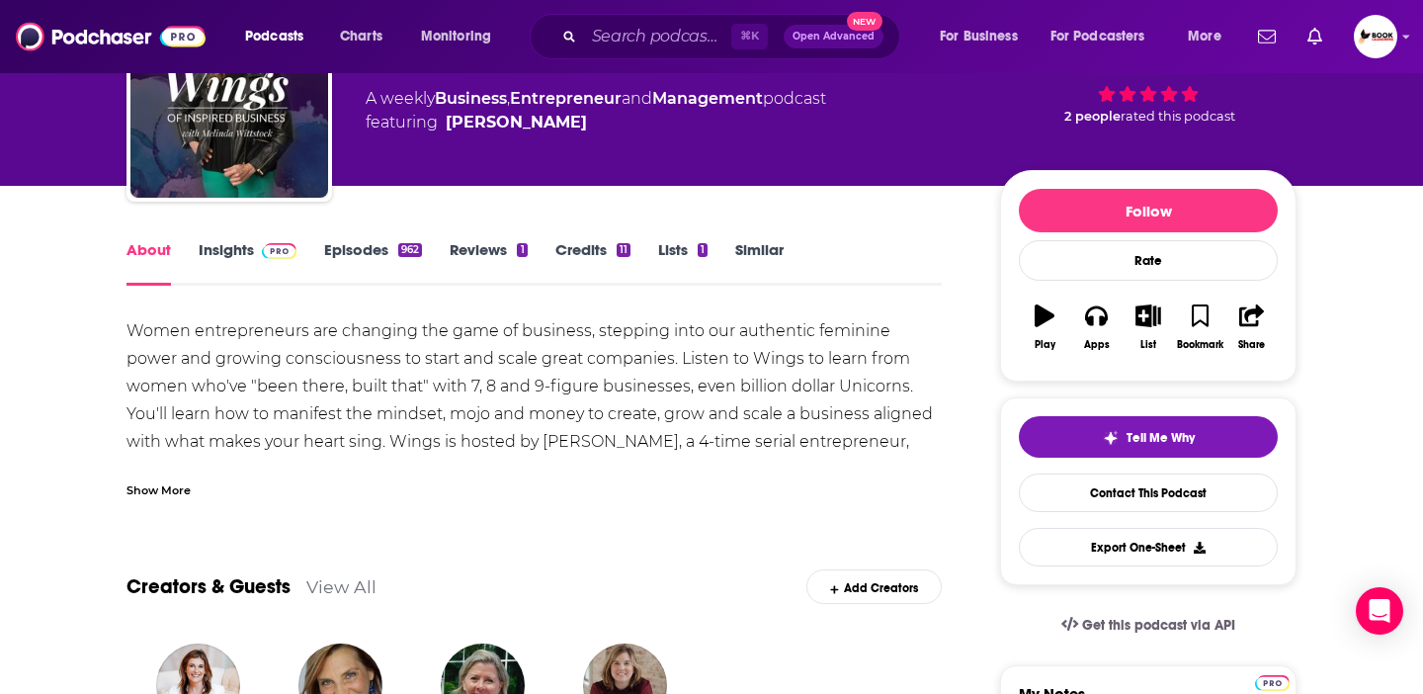 This screenshot has width=1423, height=694. Describe the element at coordinates (596, 123) in the screenshot. I see `span: featuring` at that location.